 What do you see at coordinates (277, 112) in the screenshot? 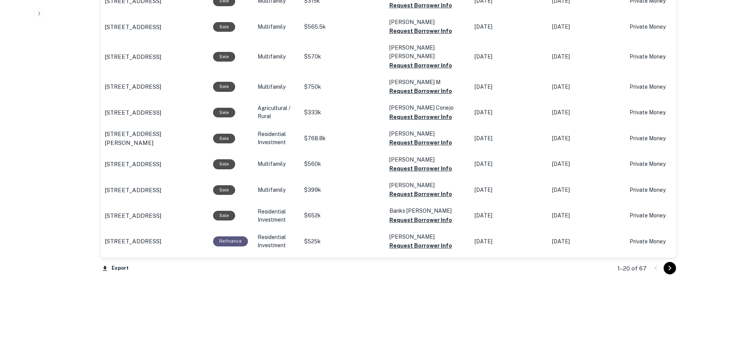
I see `p: Agricultural / Rural` at bounding box center [277, 112].